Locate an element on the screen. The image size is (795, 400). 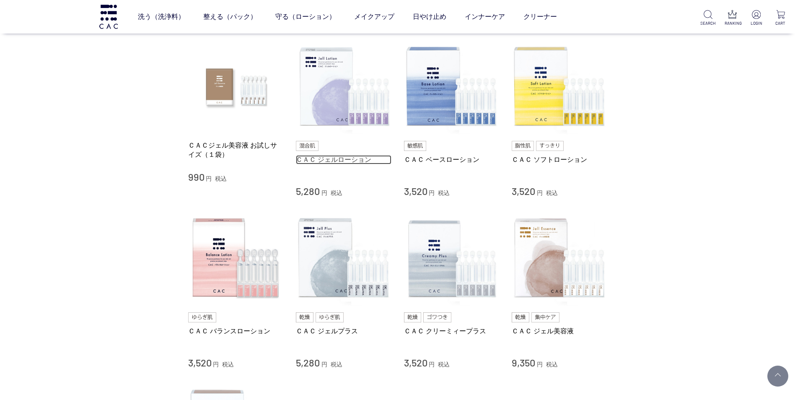
img: ゴワつき is located at coordinates (437, 317).